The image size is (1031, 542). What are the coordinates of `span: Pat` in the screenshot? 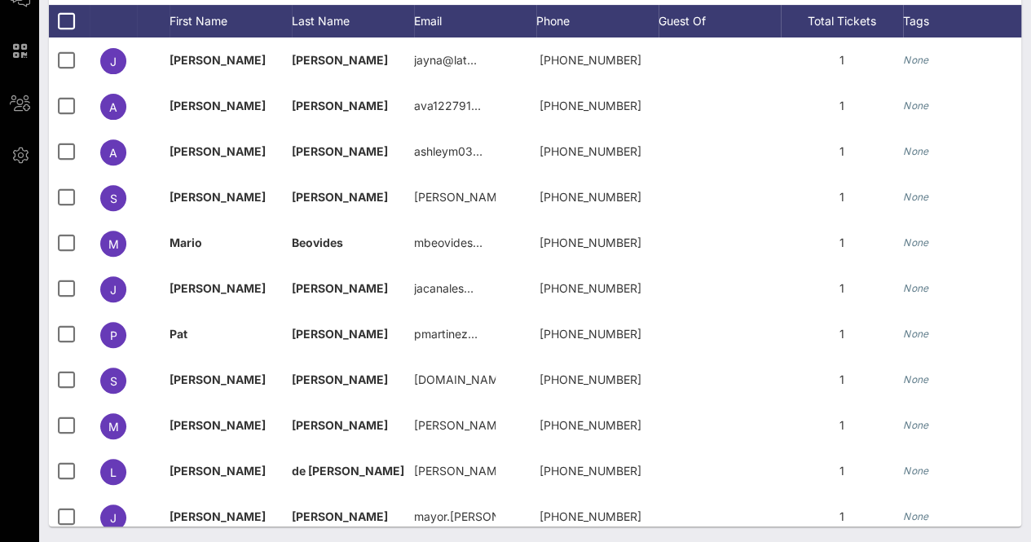 It's located at (178, 333).